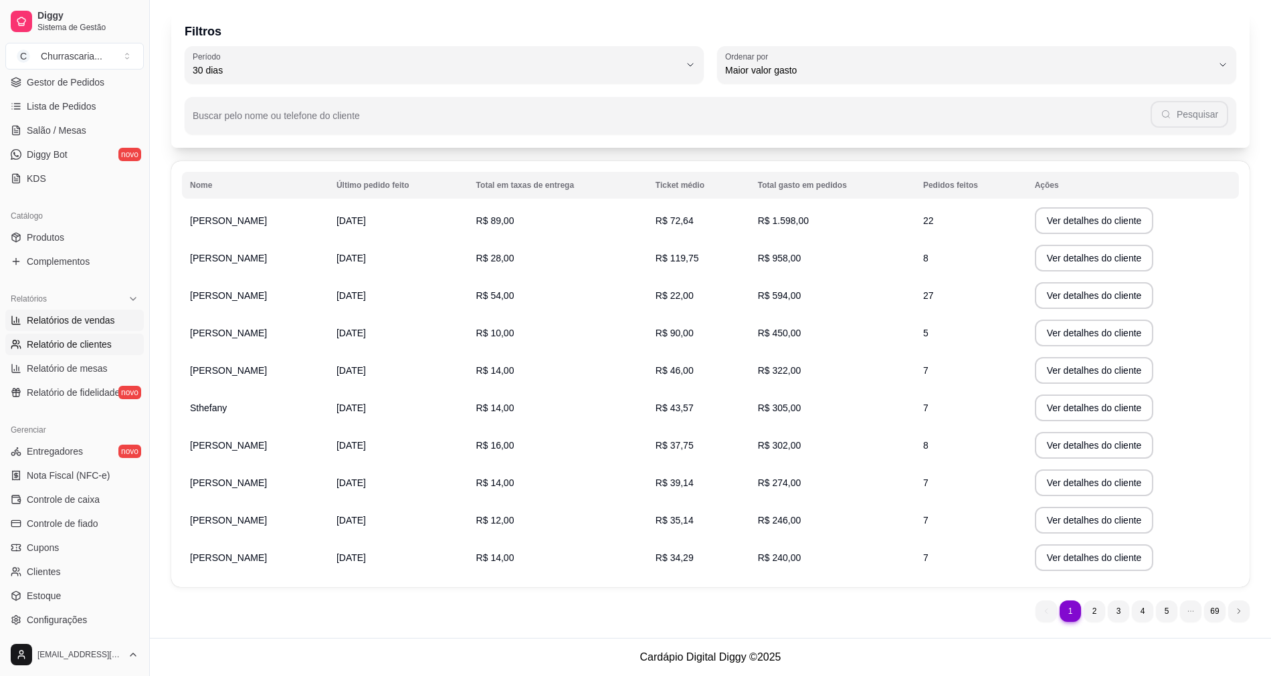  I want to click on span: Diggy, so click(88, 16).